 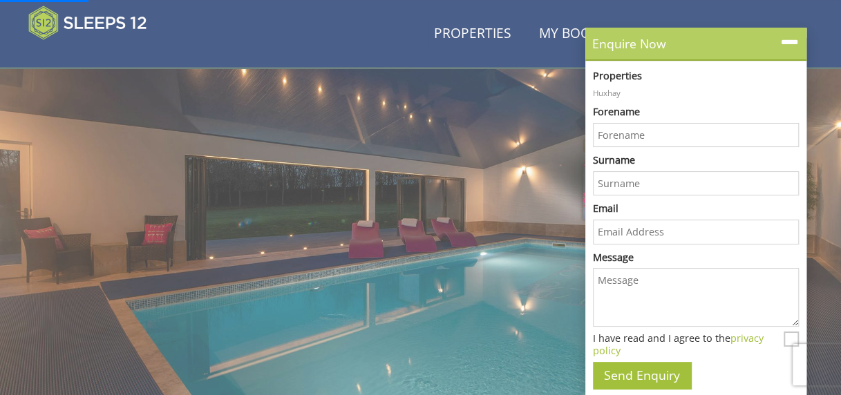 I want to click on a: Properties, so click(x=473, y=34).